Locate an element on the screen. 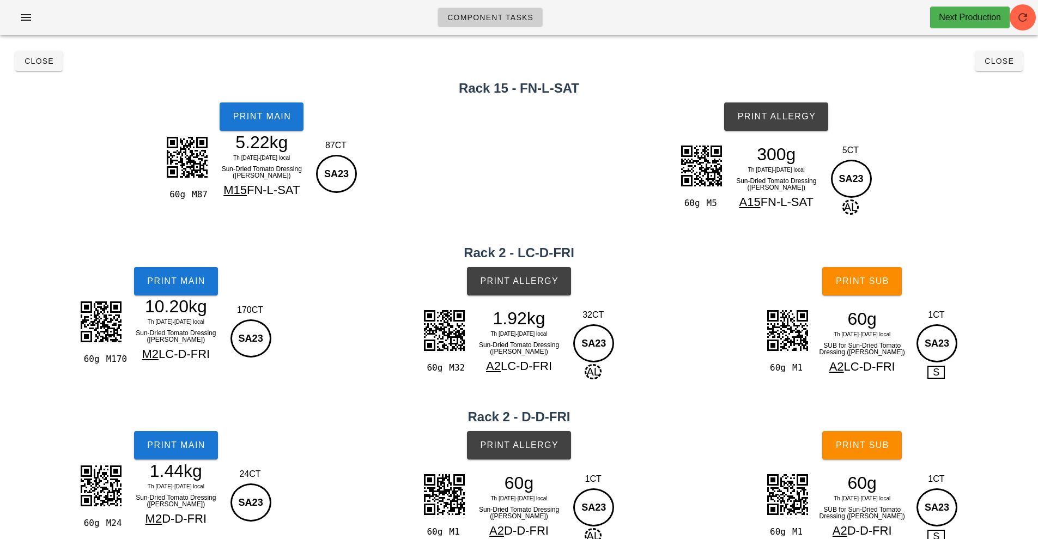 The image size is (1038, 539). img: IBBCmpVICAkhzRBolk4UEkKaIdAsnSgkhDRDoFk6UUgIaYZAs3SikBDSDIFm6fwBJ2ovPi3uYz8AAAAASUVORK5CYII= is located at coordinates (444, 494).